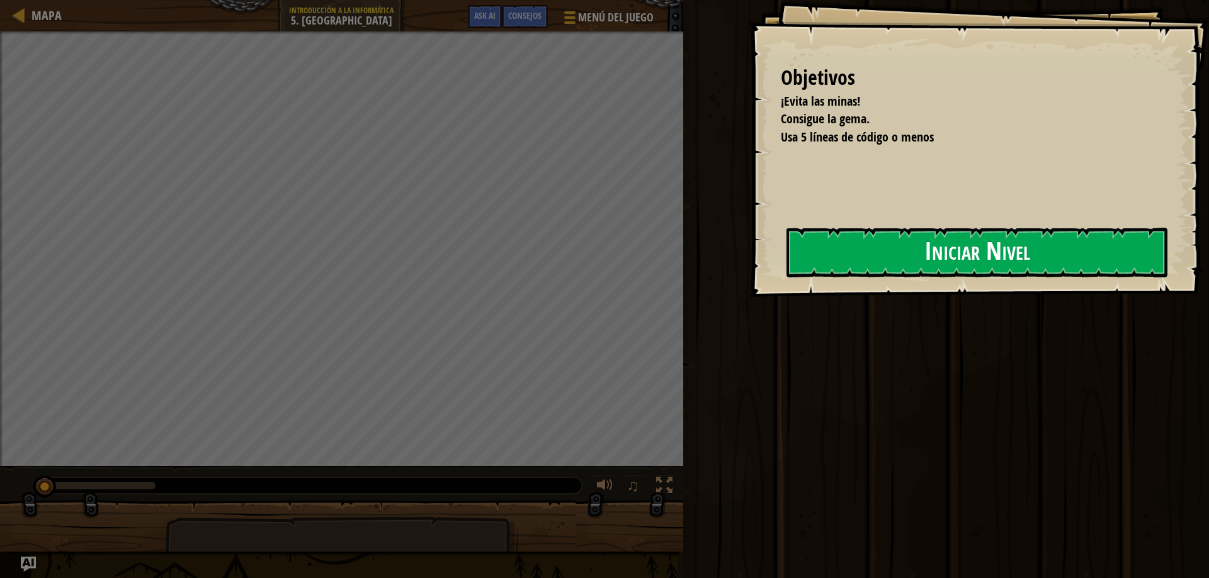  What do you see at coordinates (607, 20) in the screenshot?
I see `button: Menú del Juego` at bounding box center [607, 20].